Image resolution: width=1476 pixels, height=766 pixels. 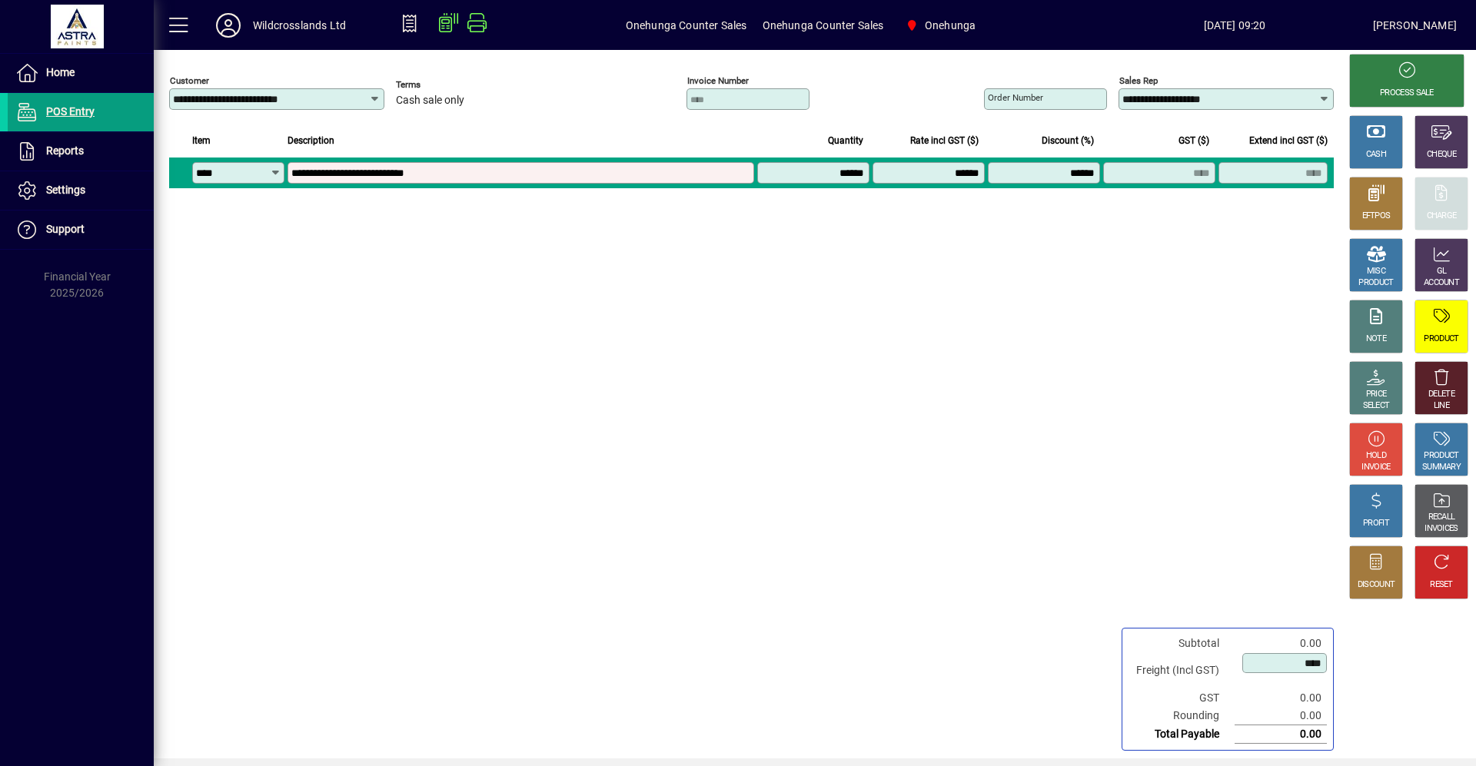 I want to click on div: RESET, so click(x=1441, y=585).